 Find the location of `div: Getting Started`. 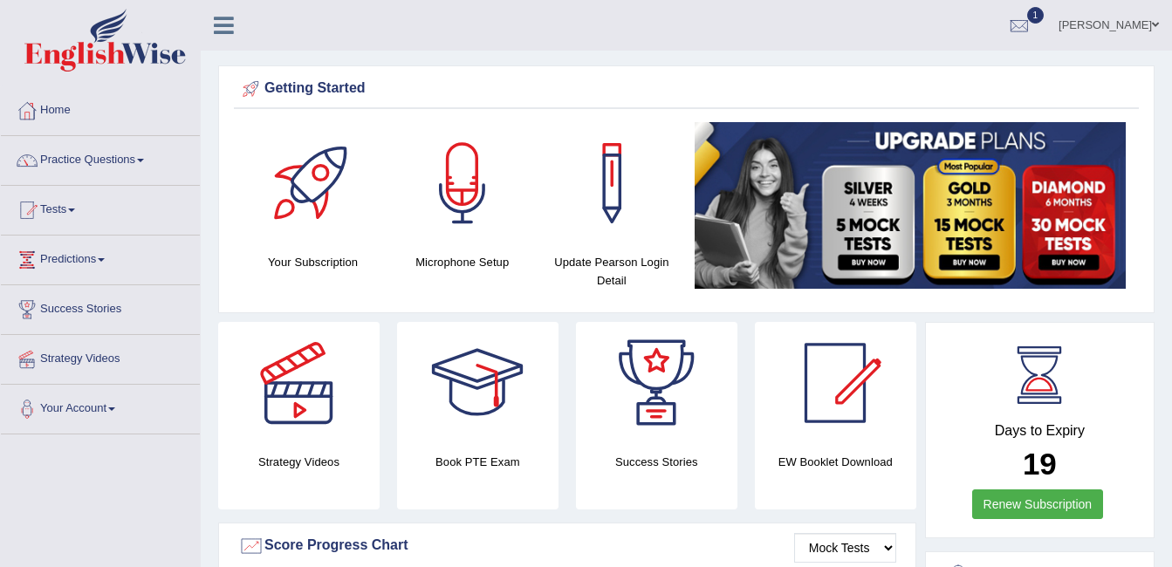

div: Getting Started is located at coordinates (686, 89).